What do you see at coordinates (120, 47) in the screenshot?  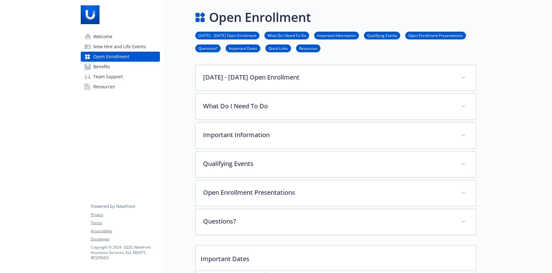 I see `span: New Hire and Life Events` at bounding box center [120, 47].